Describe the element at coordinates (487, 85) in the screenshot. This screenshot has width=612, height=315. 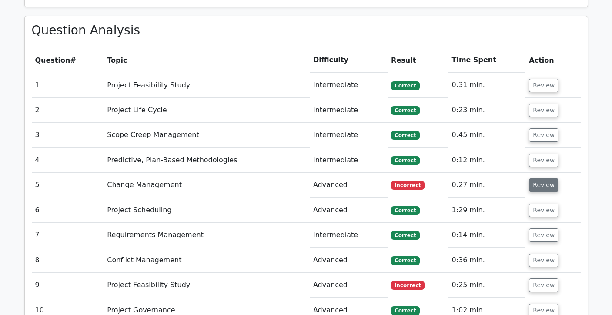
I see `td: 0:31 min.` at that location.